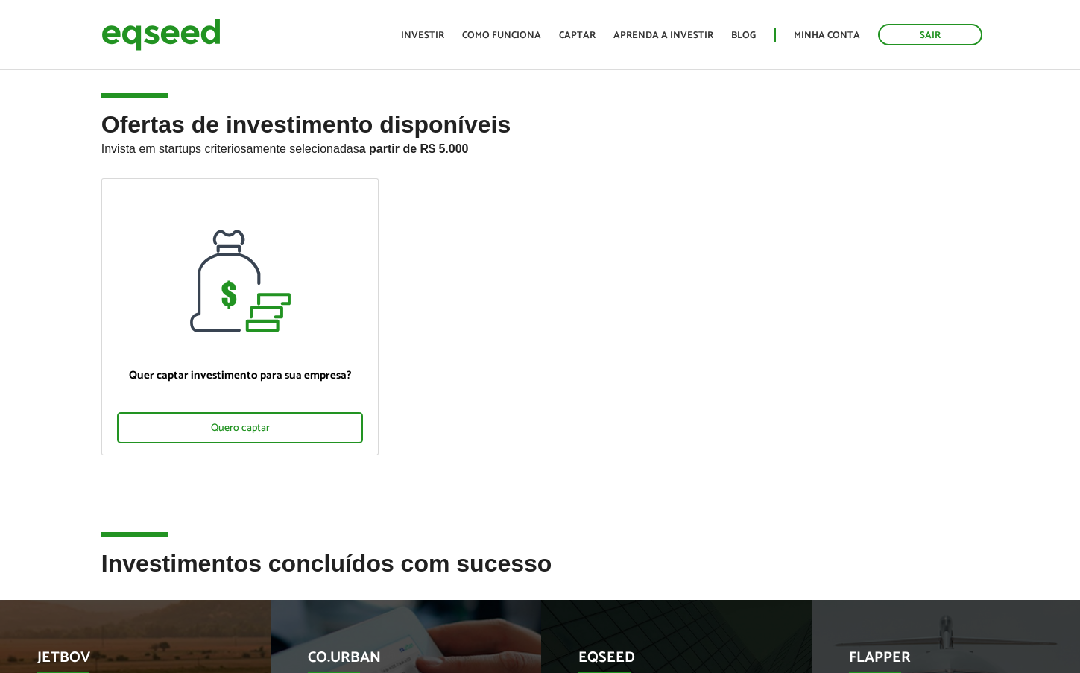  What do you see at coordinates (540, 147) in the screenshot?
I see `p: Invista em startups criteriosamente selecionadas` at bounding box center [540, 147].